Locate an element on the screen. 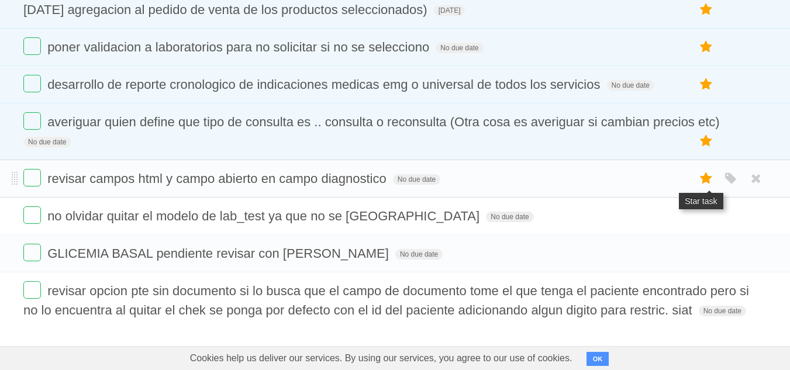 Image resolution: width=790 pixels, height=370 pixels. span: poner validacion a laboratorios para no solicitar si no se selecciono is located at coordinates (240, 47).